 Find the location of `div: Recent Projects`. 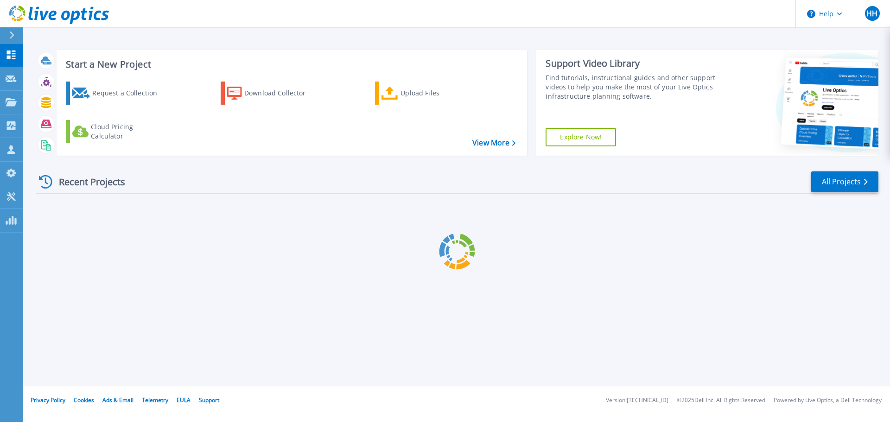

div: Recent Projects is located at coordinates (87, 182).